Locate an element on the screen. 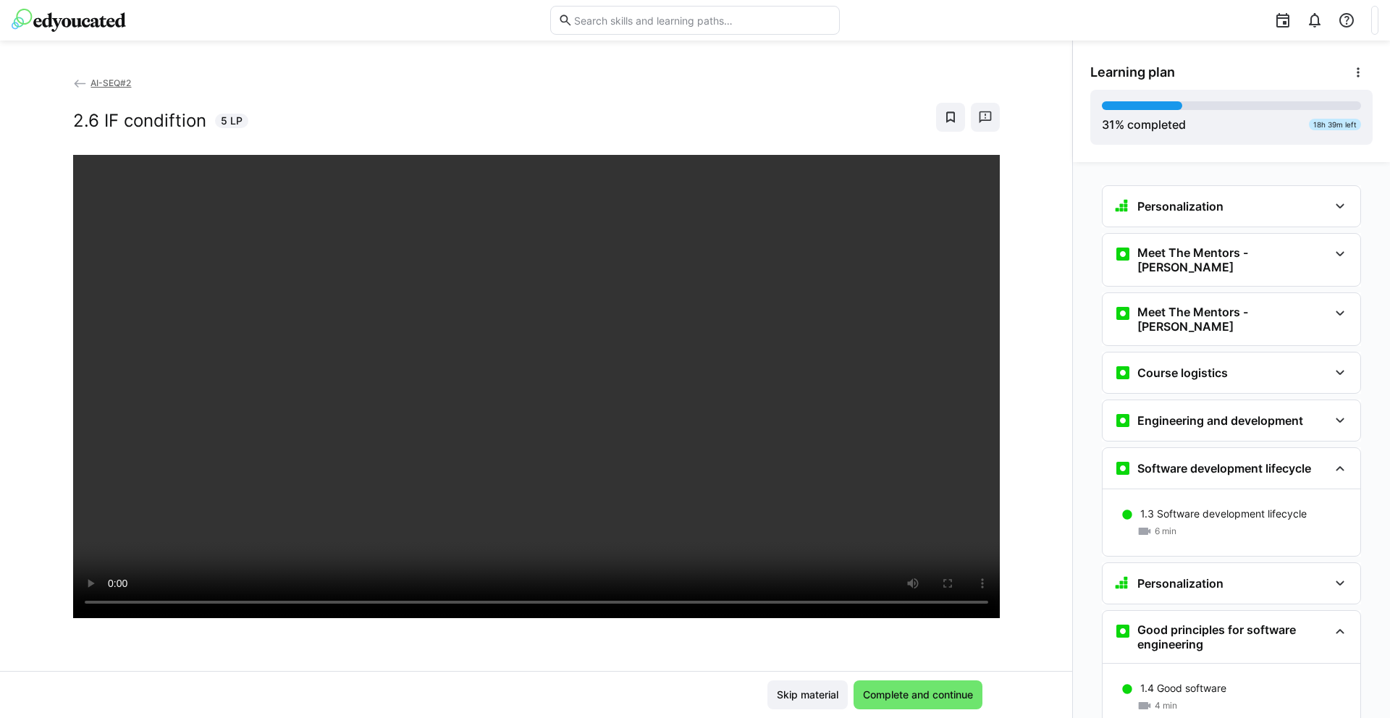 The height and width of the screenshot is (718, 1390). p: 1.3 Software development lifecycle is located at coordinates (1223, 514).